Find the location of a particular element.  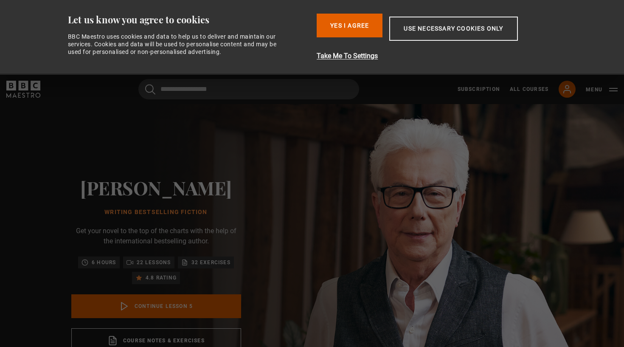

p: 6 hours is located at coordinates (104, 262).